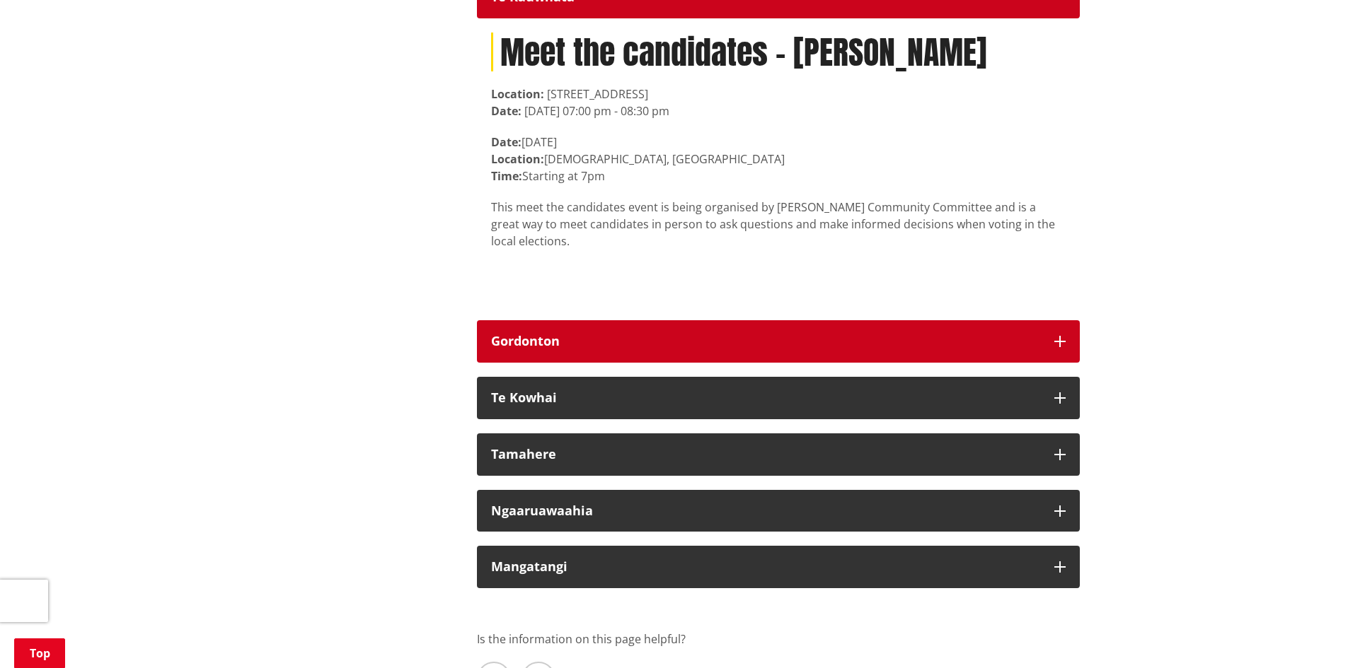  What do you see at coordinates (523, 398) in the screenshot?
I see `strong: Te Kowhai` at bounding box center [523, 398].